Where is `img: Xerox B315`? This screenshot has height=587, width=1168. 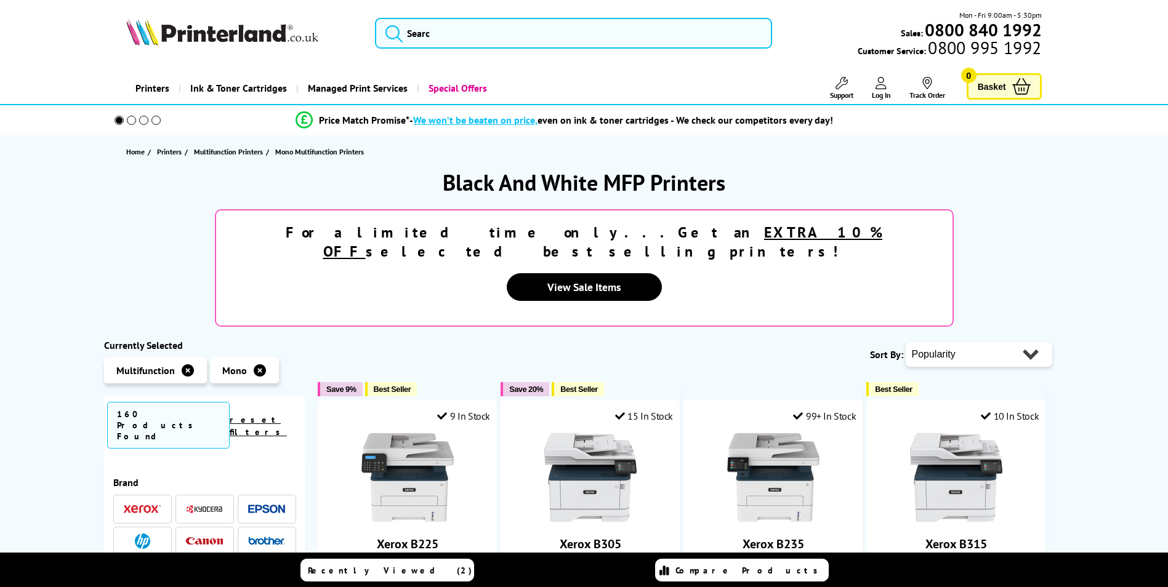
img: Xerox B315 is located at coordinates (956, 478).